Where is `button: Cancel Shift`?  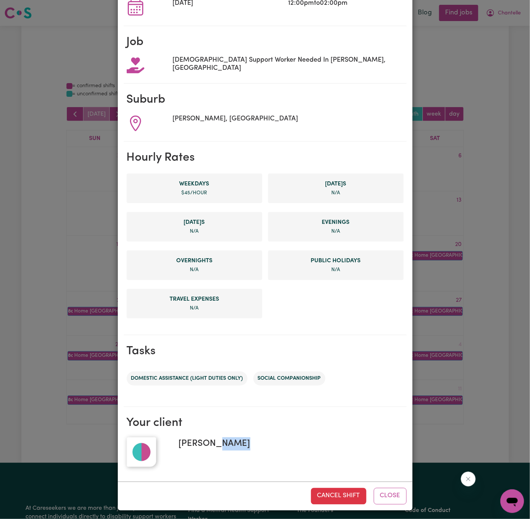
button: Cancel Shift is located at coordinates (339, 496).